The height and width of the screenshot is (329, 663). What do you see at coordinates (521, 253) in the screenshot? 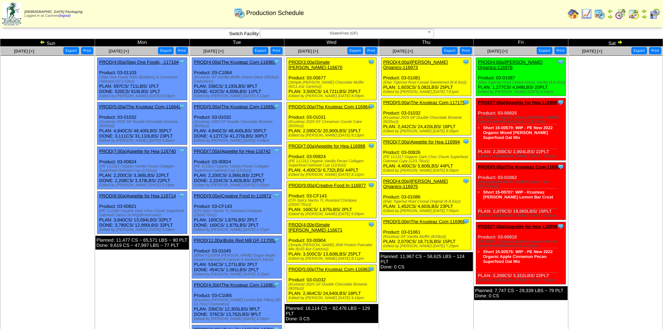
I see `div: Product: 03-00810 PLAN: 2,200CS / 3,322LBS / 22PLT` at bounding box center [521, 253].